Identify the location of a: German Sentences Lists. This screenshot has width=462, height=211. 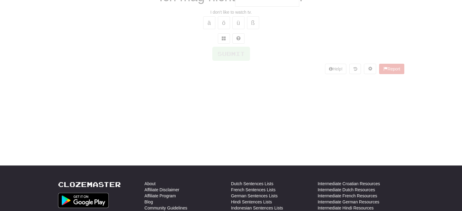
(254, 196).